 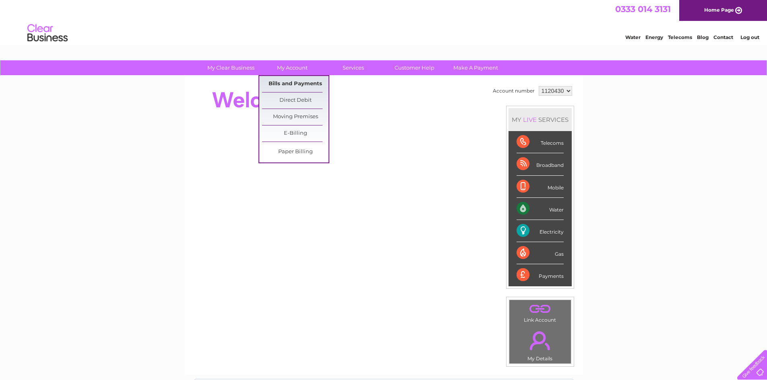 I want to click on td: Link Account, so click(x=540, y=312).